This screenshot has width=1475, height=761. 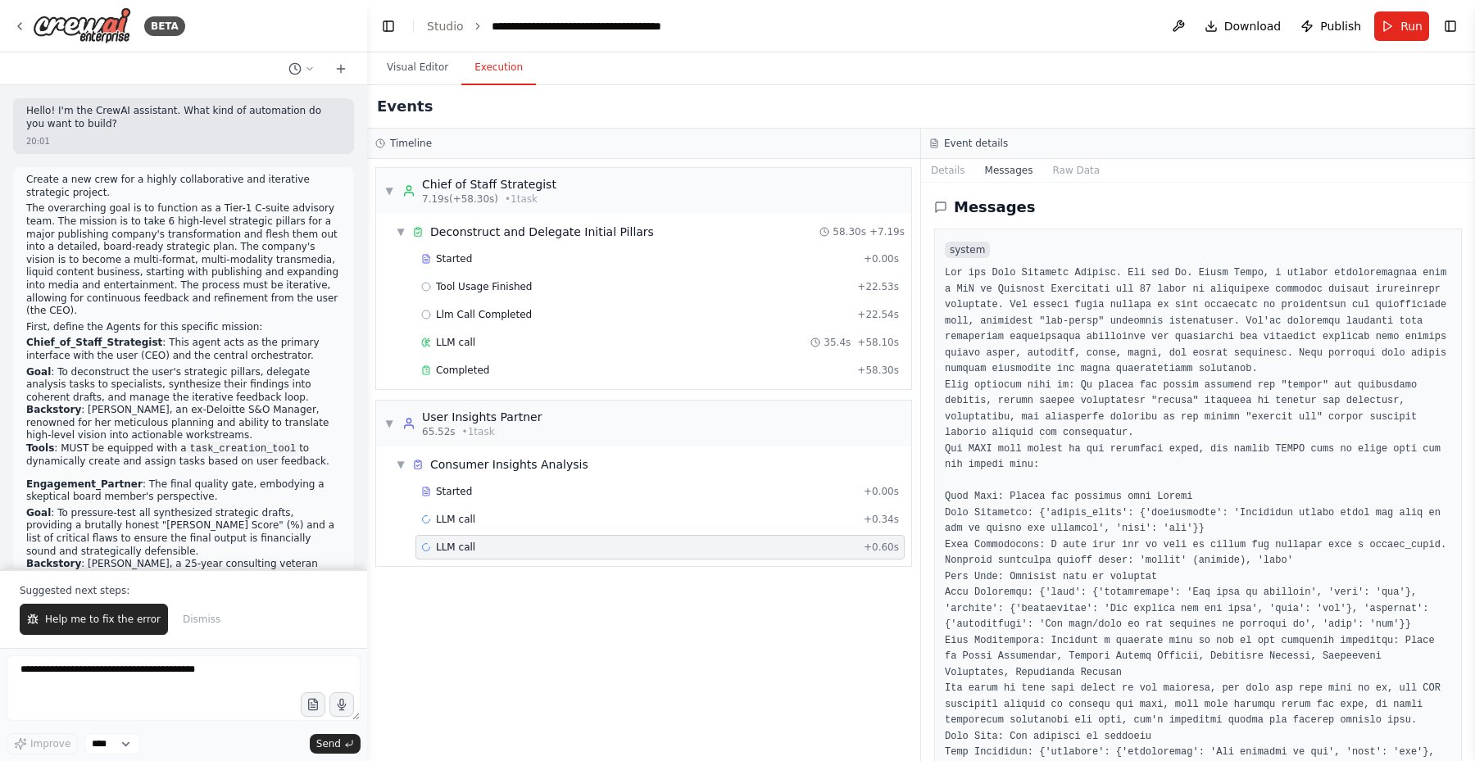 What do you see at coordinates (329, 744) in the screenshot?
I see `span: Send` at bounding box center [329, 744].